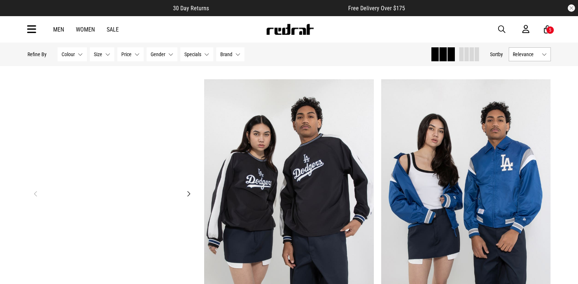 This screenshot has width=578, height=284. Describe the element at coordinates (162, 54) in the screenshot. I see `button: Gender` at that location.